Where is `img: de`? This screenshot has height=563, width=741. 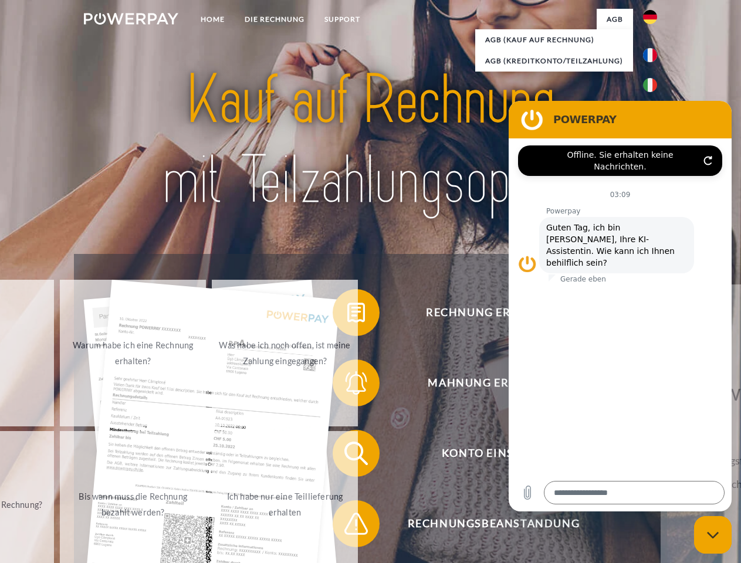
img: de is located at coordinates (650, 17).